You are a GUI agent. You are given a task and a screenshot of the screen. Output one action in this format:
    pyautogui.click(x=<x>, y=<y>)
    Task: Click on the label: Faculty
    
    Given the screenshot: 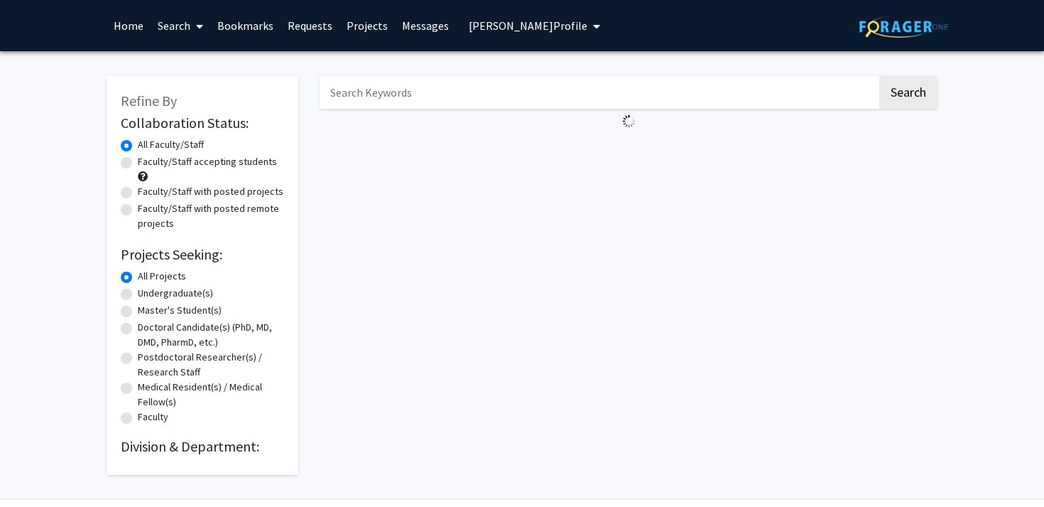 What is the action you would take?
    pyautogui.click(x=153, y=416)
    